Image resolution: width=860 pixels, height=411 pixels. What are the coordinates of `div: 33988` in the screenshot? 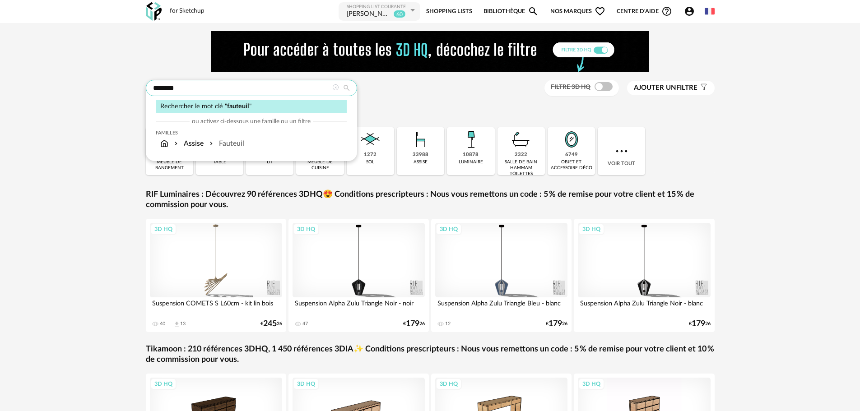 It's located at (420, 155).